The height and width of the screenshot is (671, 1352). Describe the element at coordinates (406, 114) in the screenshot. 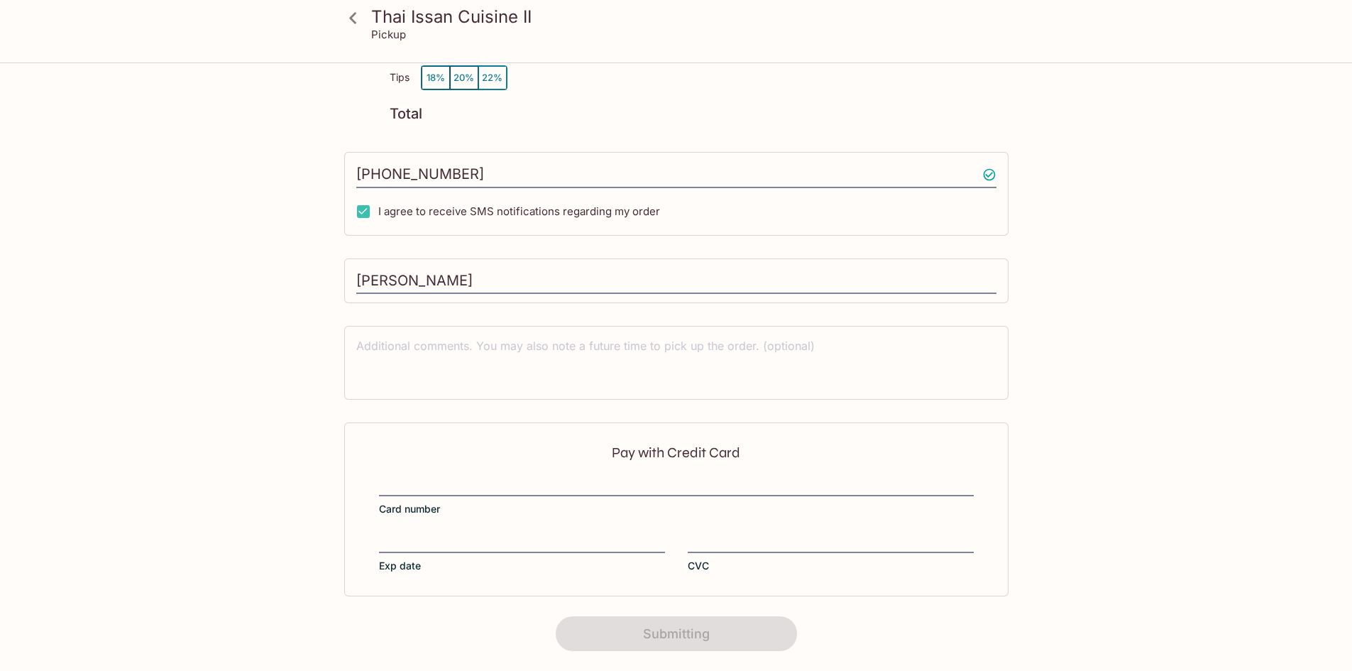

I see `p: Total` at that location.